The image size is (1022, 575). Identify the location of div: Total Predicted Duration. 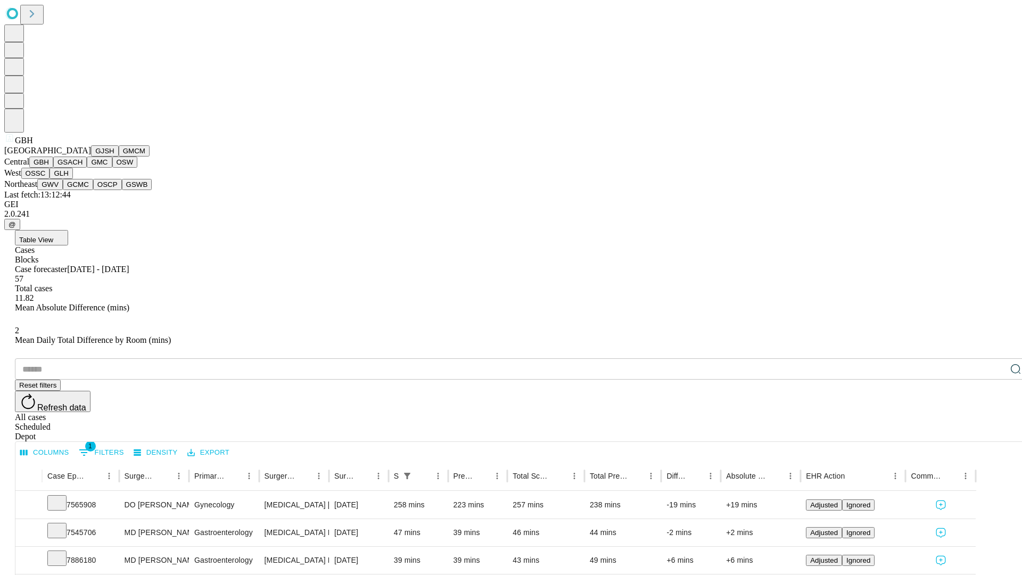
(609, 476).